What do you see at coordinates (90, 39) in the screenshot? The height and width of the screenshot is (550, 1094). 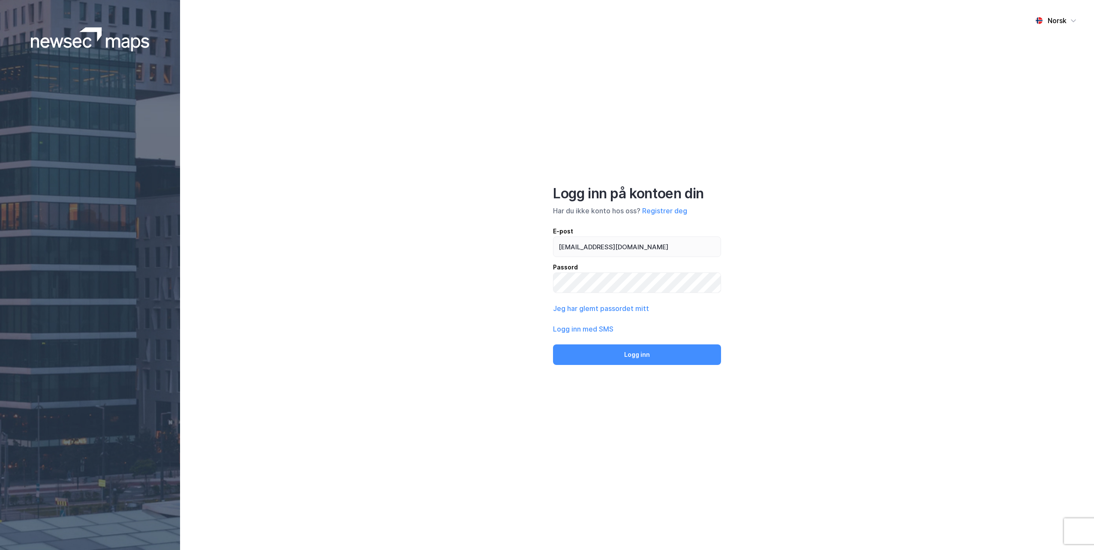 I see `img: logoWhite.bf58a803f64e89776f2b079ca2356427.svg` at bounding box center [90, 39].